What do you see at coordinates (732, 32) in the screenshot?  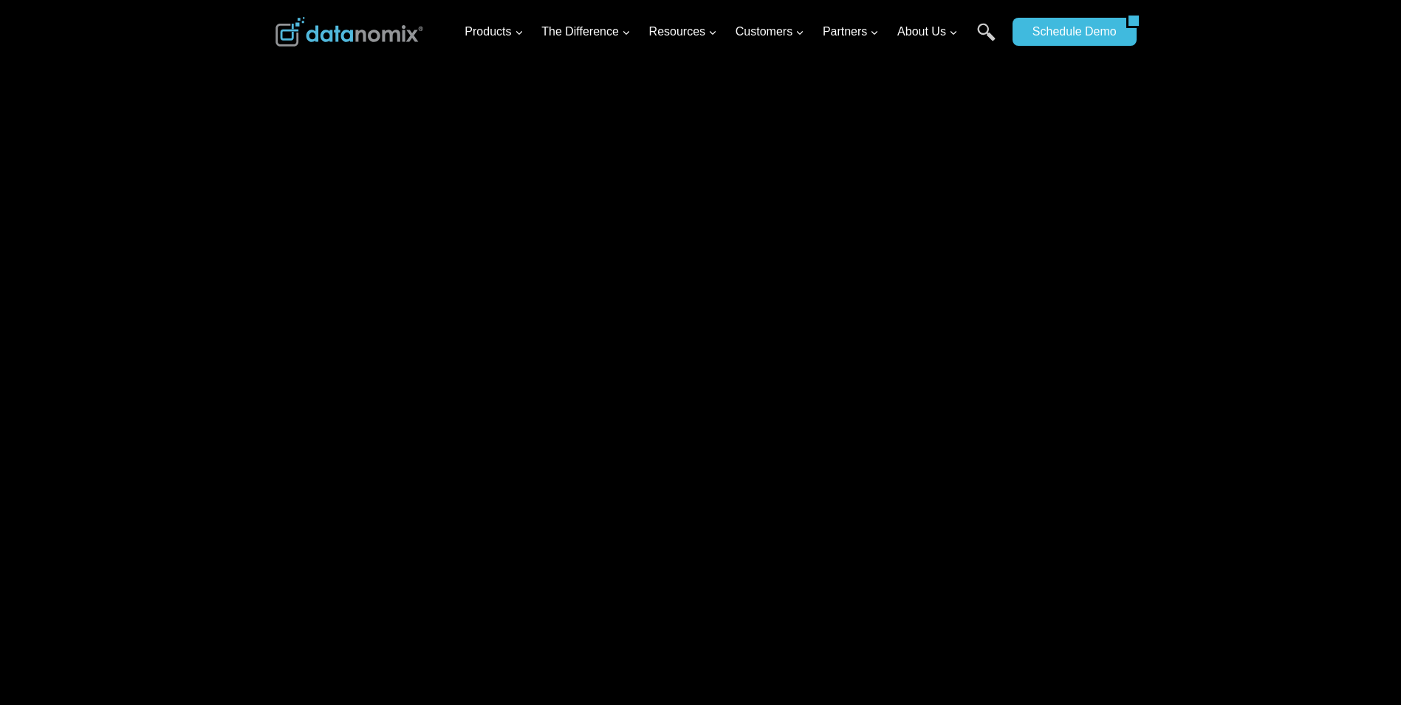 I see `nav: Primary Navigation` at bounding box center [732, 32].